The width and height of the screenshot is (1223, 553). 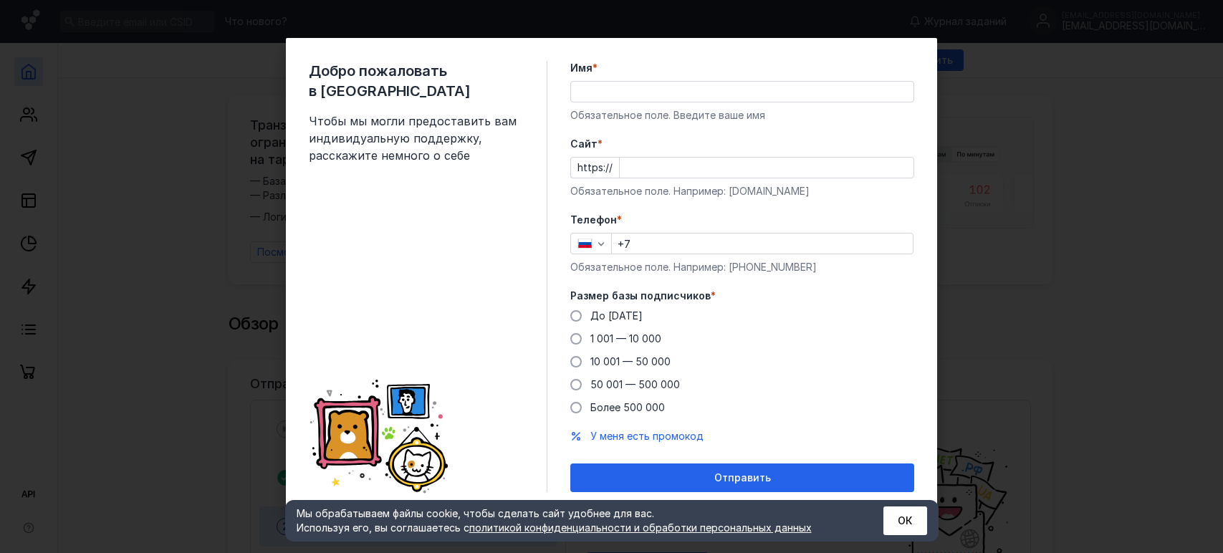 What do you see at coordinates (640, 527) in the screenshot?
I see `a: политикой конфиденциальности и обработки персональных данных` at bounding box center [640, 527].